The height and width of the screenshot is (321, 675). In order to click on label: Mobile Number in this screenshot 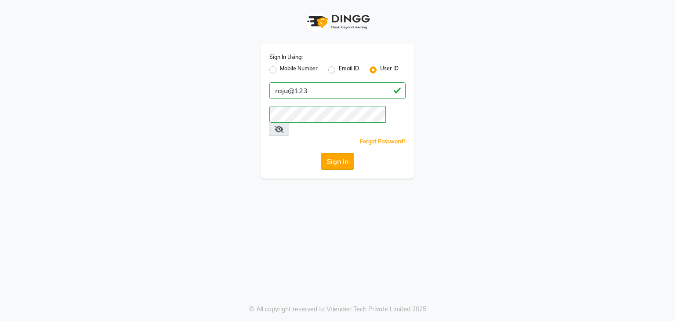, I will do `click(299, 70)`.